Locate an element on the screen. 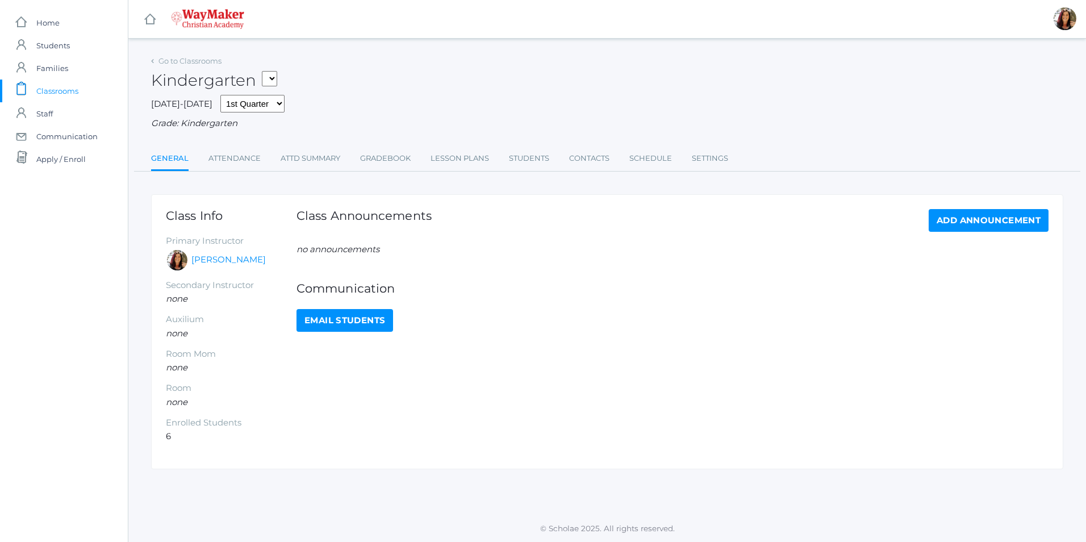 The width and height of the screenshot is (1086, 542). h5: Auxilium is located at coordinates (231, 319).